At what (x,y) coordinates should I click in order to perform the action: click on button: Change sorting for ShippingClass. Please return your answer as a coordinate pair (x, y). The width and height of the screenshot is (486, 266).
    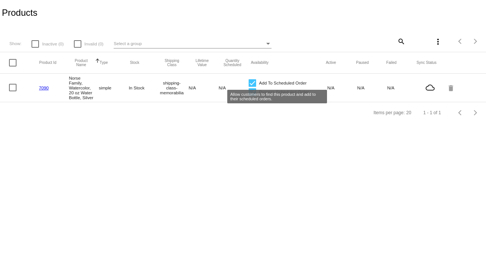
    Looking at the image, I should click on (172, 63).